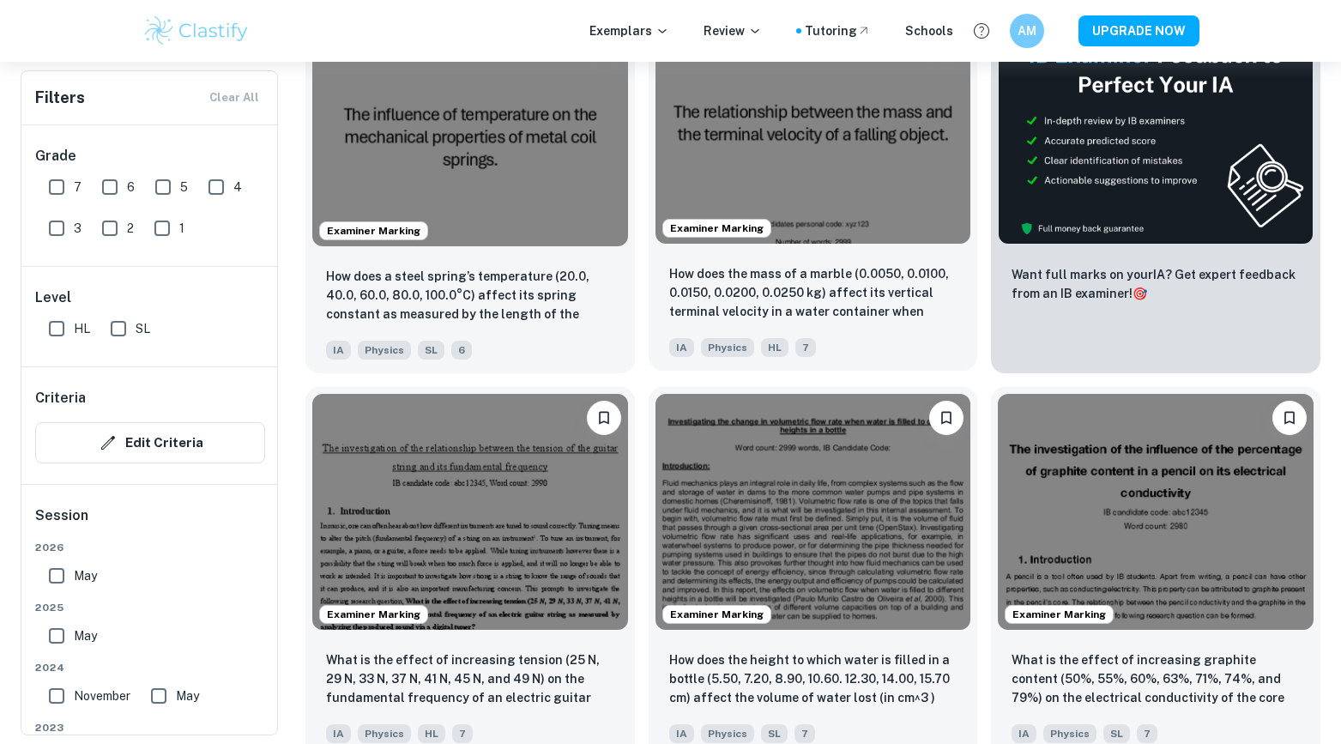 This screenshot has width=1341, height=744. Describe the element at coordinates (814, 680) in the screenshot. I see `p: How does the height to which water is filled in a bottle (5.50, 7.20, 8.90, 10.60. 12.30, 14.00, ...` at that location.